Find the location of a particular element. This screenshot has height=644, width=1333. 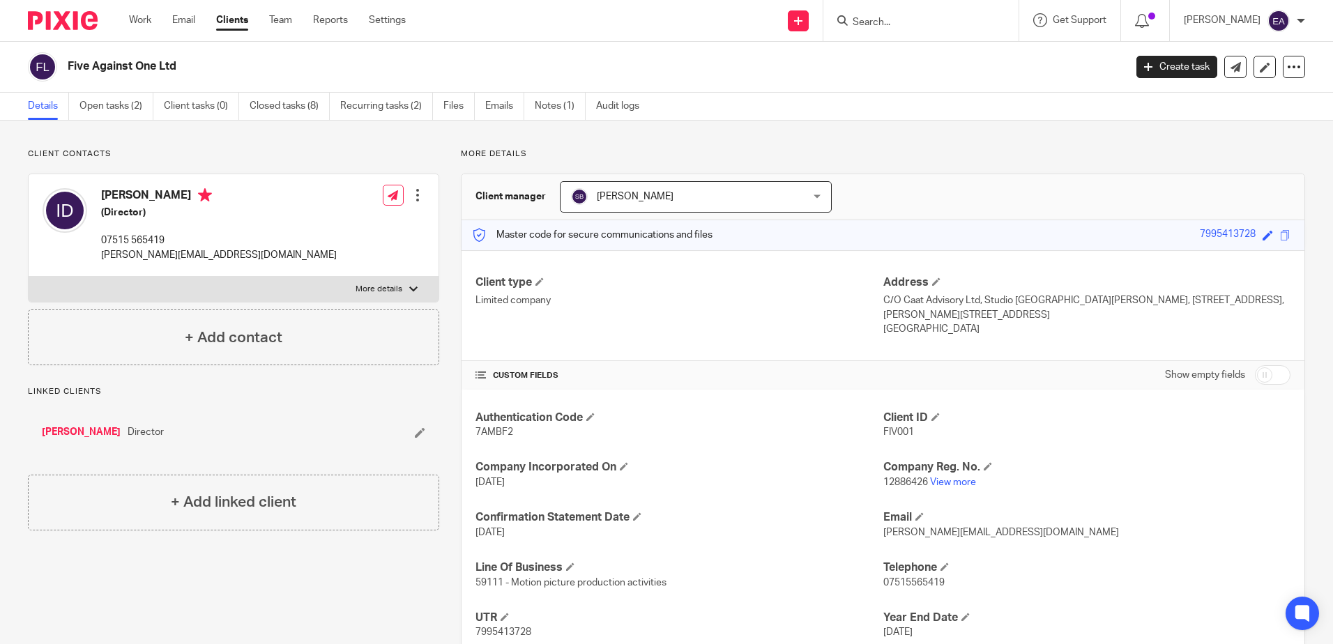

p: Client contacts is located at coordinates (234, 154).